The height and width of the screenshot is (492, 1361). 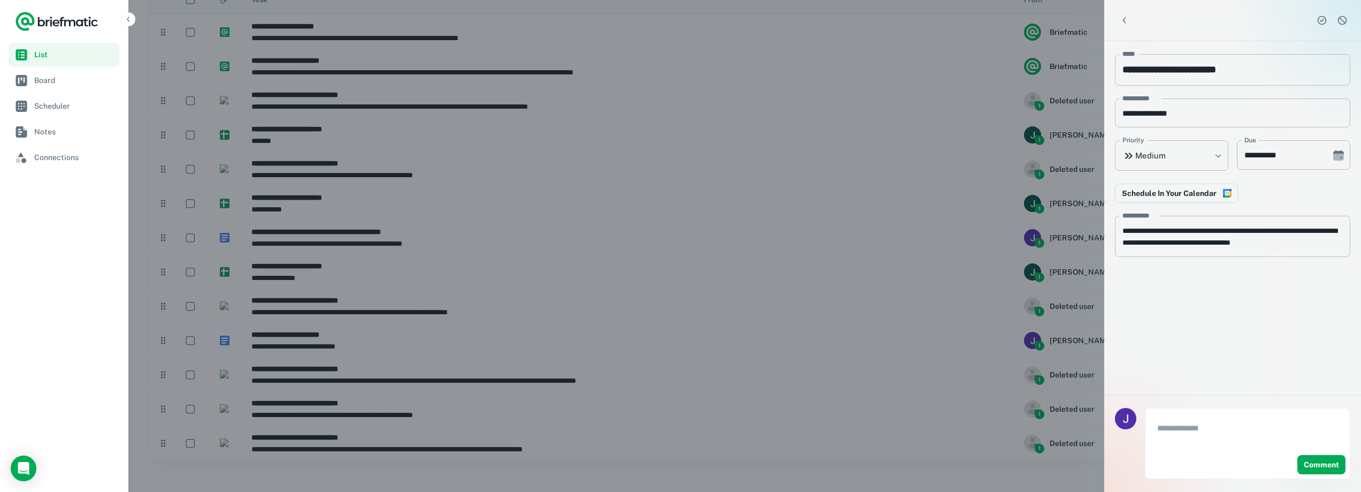 I want to click on a: Scheduler, so click(x=64, y=106).